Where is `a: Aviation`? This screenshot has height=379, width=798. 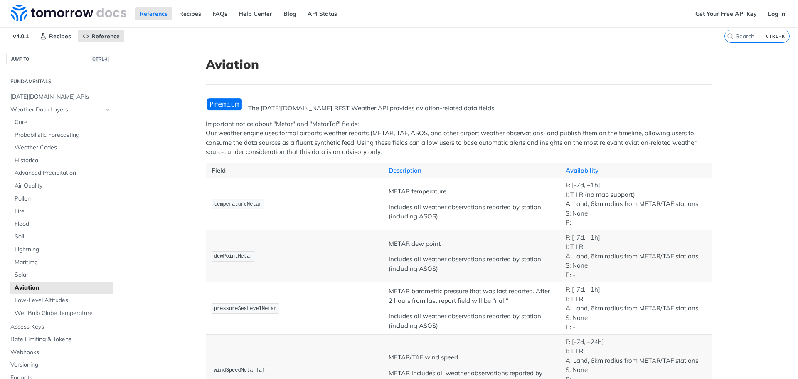 a: Aviation is located at coordinates (62, 288).